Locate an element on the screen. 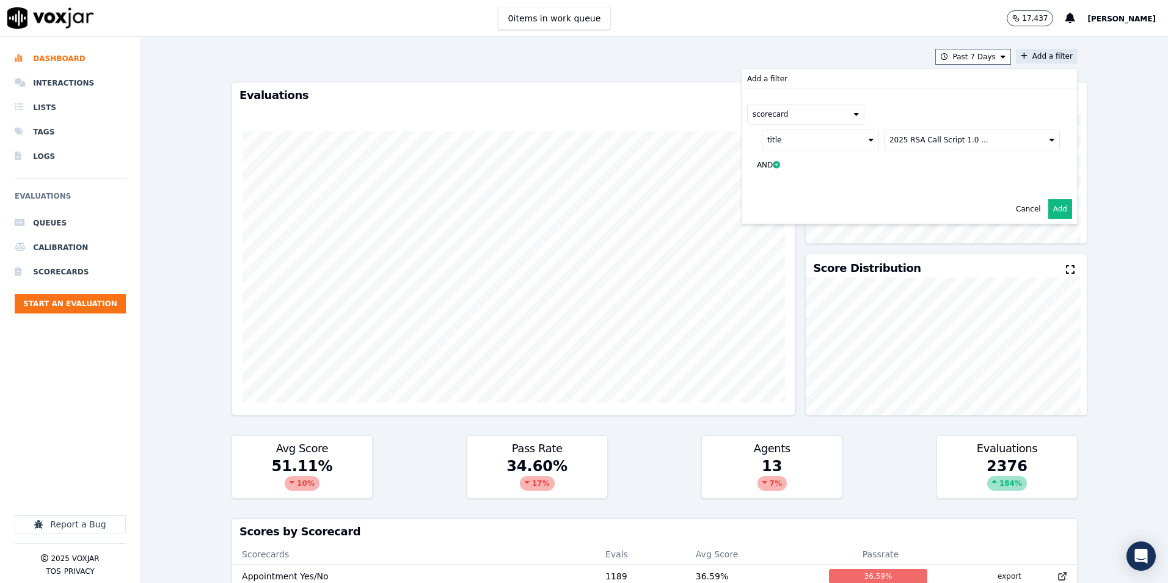 This screenshot has height=583, width=1168. div: 2025 RSA Call Script 1.0 ... is located at coordinates (939, 140).